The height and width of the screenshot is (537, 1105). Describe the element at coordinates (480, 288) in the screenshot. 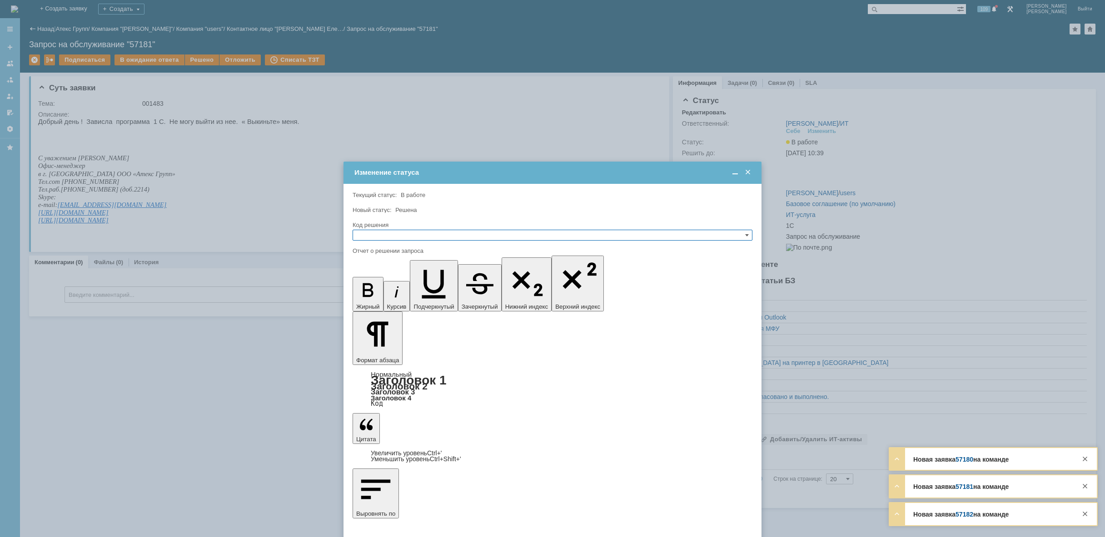

I see `button: Зачеркнутый` at that location.